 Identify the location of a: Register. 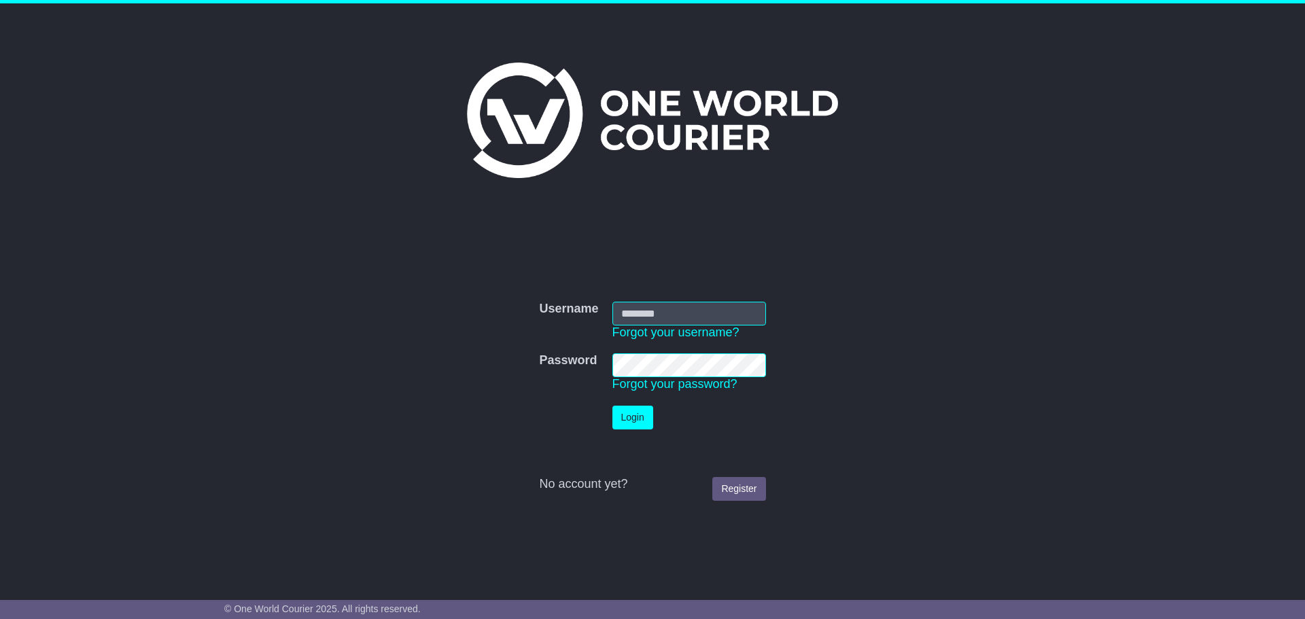
(739, 489).